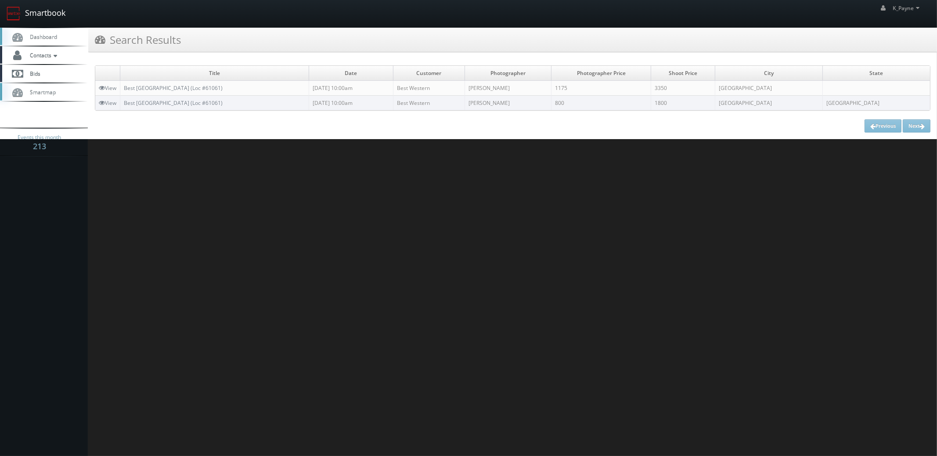  What do you see at coordinates (41, 36) in the screenshot?
I see `span: Dashboard` at bounding box center [41, 36].